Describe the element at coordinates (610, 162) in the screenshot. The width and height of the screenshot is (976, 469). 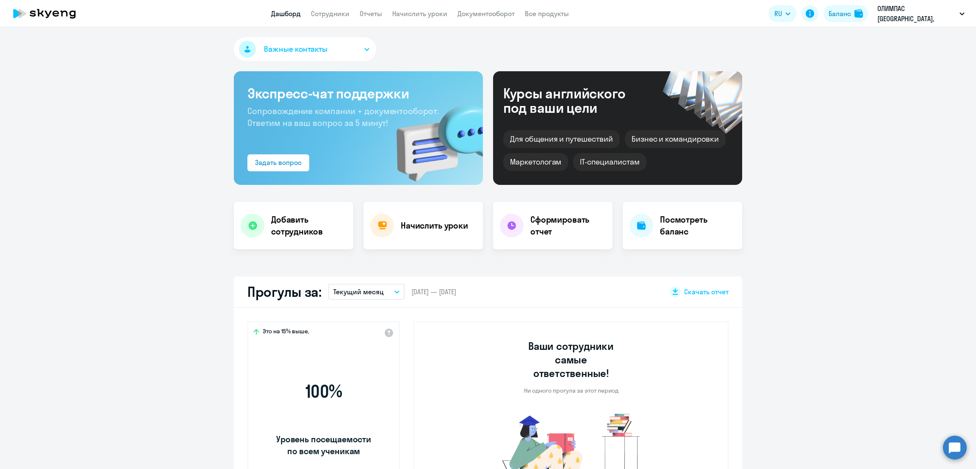
I see `div: IT-специалистам` at that location.